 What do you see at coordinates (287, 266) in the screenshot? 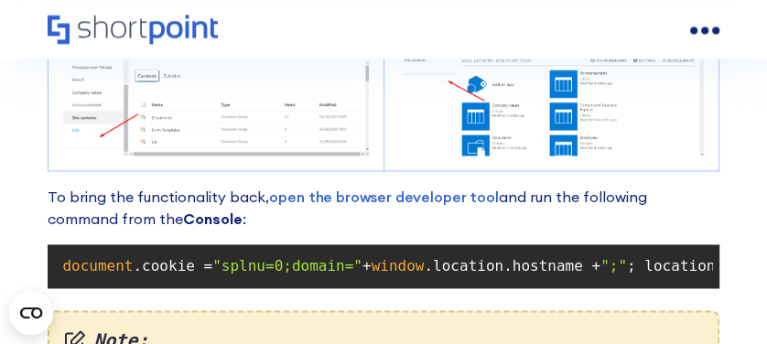
I see `span: "splnu=0;domain="` at bounding box center [287, 266].